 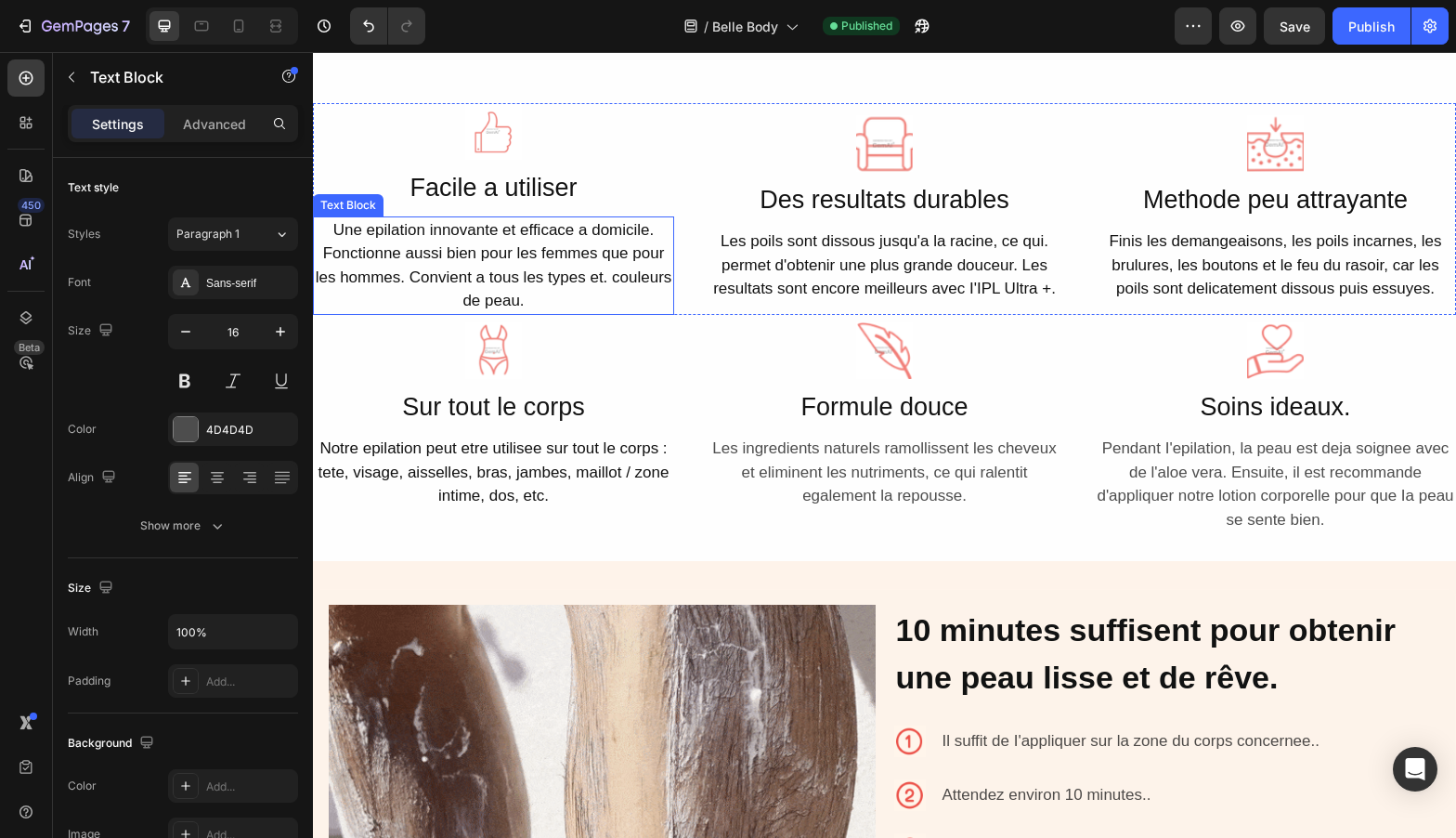 What do you see at coordinates (89, 681) in the screenshot?
I see `div: Padding` at bounding box center [89, 681].